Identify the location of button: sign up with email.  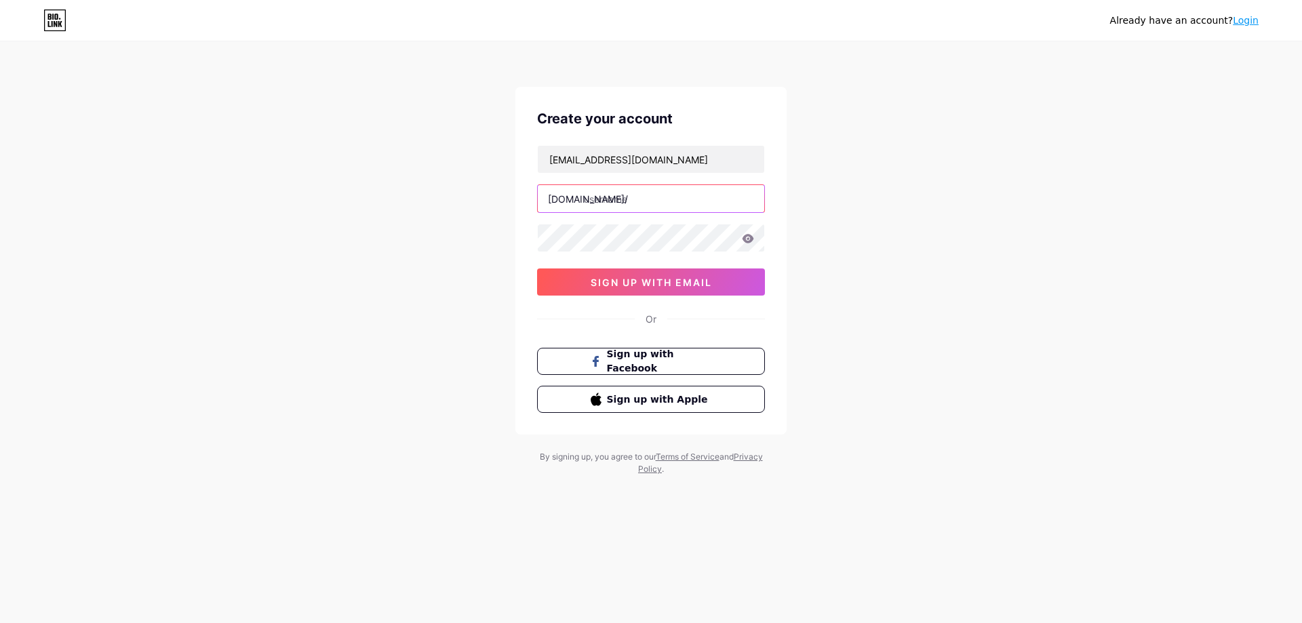
(651, 282).